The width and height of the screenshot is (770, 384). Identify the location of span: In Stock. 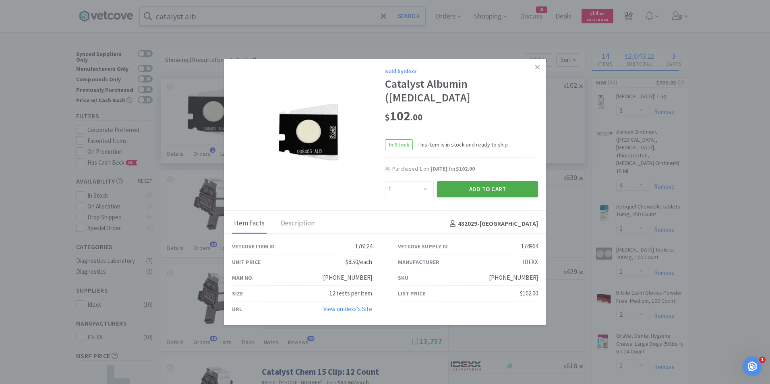
(399, 145).